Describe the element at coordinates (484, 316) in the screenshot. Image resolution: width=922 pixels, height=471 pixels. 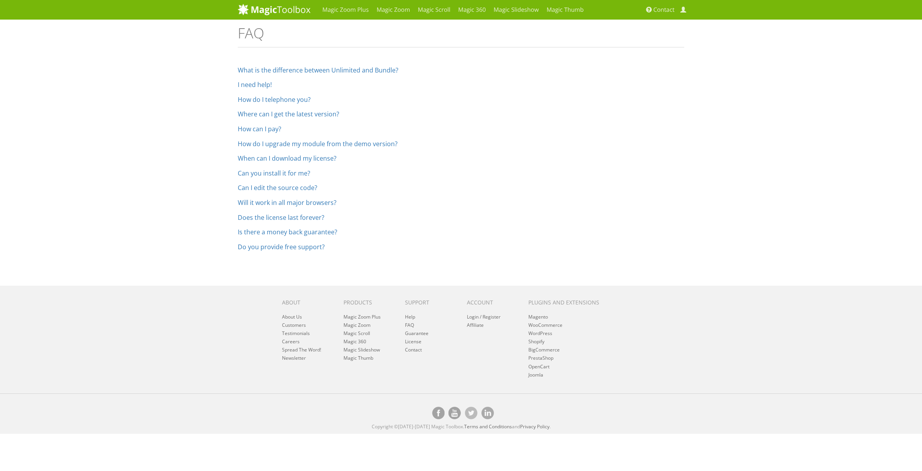
I see `a: Login / Register` at that location.